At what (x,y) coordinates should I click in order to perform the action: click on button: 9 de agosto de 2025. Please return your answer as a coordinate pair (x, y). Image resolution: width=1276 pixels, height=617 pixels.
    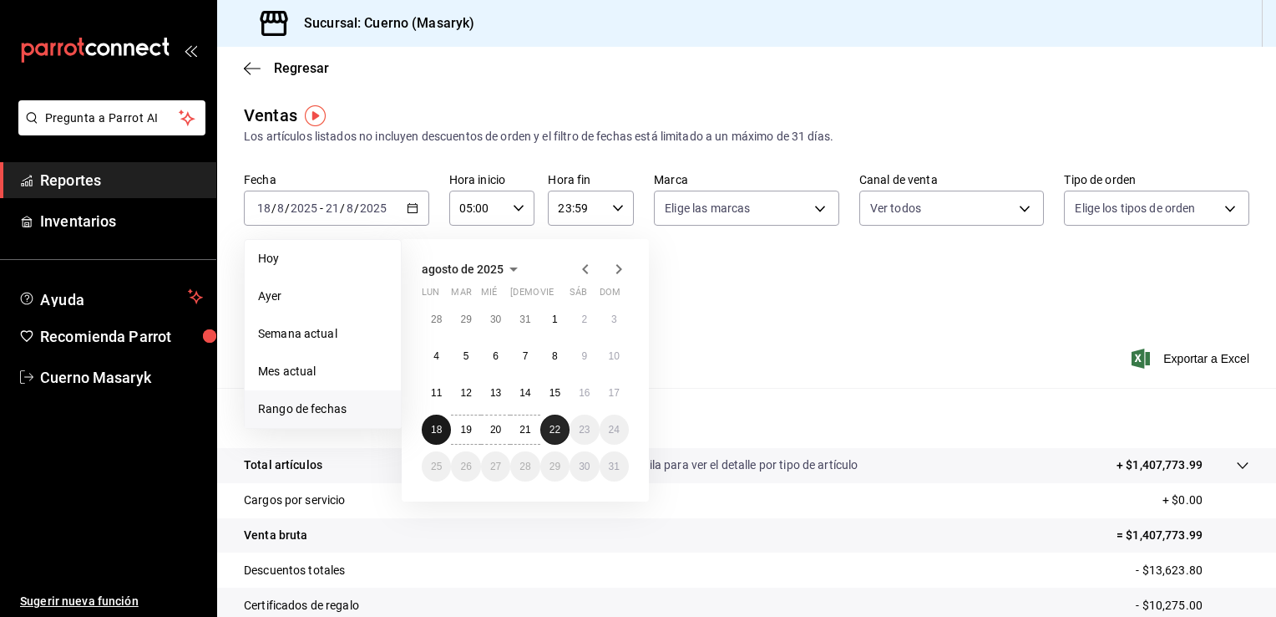
    Looking at the image, I should click on (584, 356).